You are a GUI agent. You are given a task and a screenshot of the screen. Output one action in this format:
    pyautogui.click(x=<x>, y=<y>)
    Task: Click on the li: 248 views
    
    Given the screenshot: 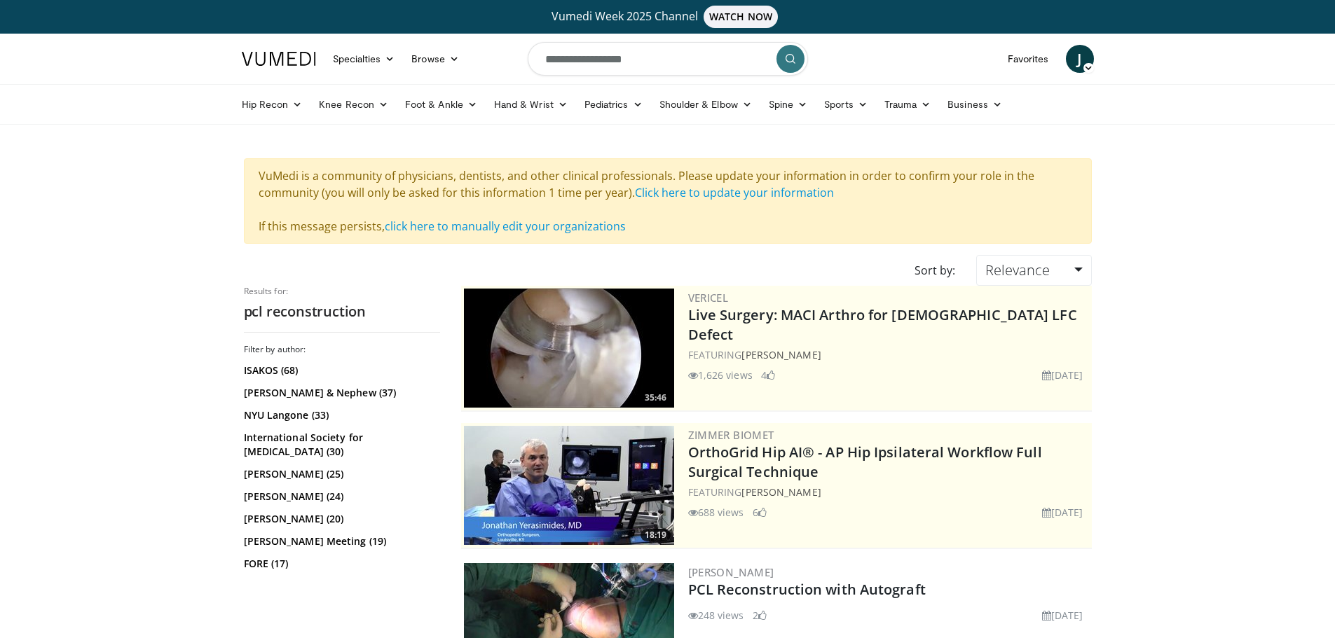 What is the action you would take?
    pyautogui.click(x=716, y=615)
    